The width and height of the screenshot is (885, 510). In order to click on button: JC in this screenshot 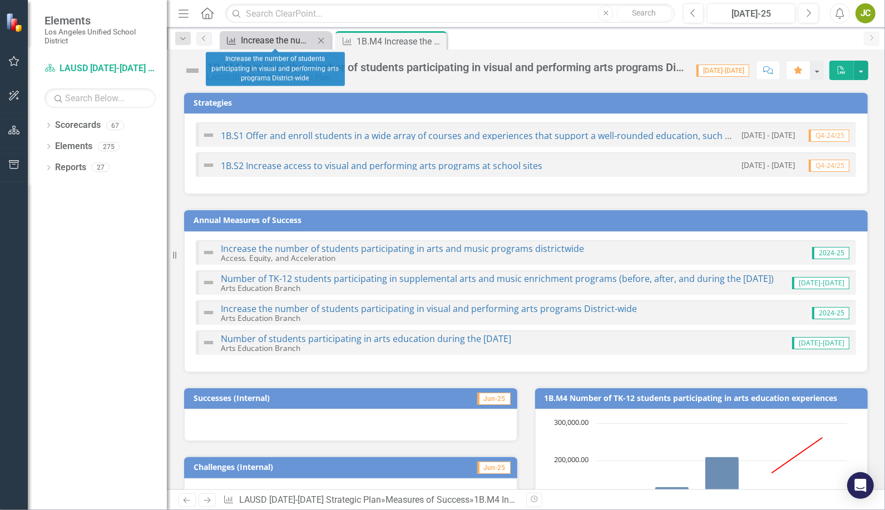, I will do `click(866, 13)`.